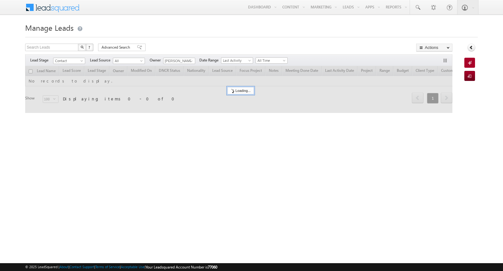 The image size is (503, 271). Describe the element at coordinates (271, 61) in the screenshot. I see `a: All Time` at that location.